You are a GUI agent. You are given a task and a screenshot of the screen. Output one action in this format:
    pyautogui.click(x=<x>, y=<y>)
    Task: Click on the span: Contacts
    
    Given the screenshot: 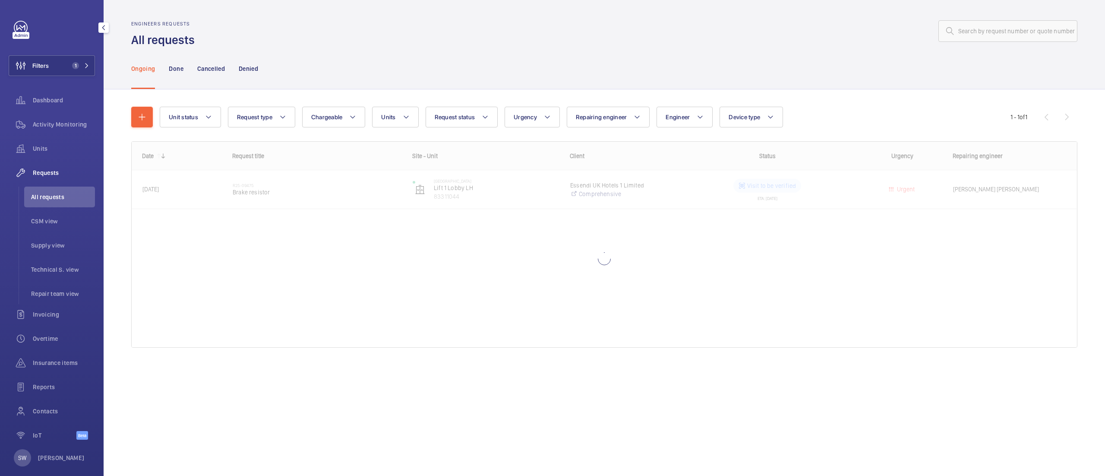 What is the action you would take?
    pyautogui.click(x=64, y=411)
    